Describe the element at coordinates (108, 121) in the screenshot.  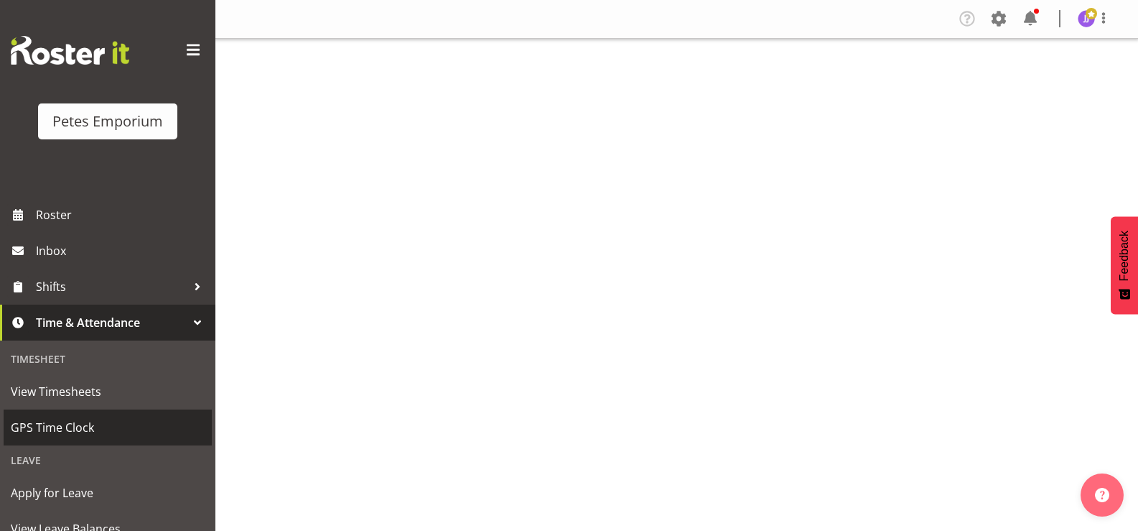
I see `div: Petes Emporium` at that location.